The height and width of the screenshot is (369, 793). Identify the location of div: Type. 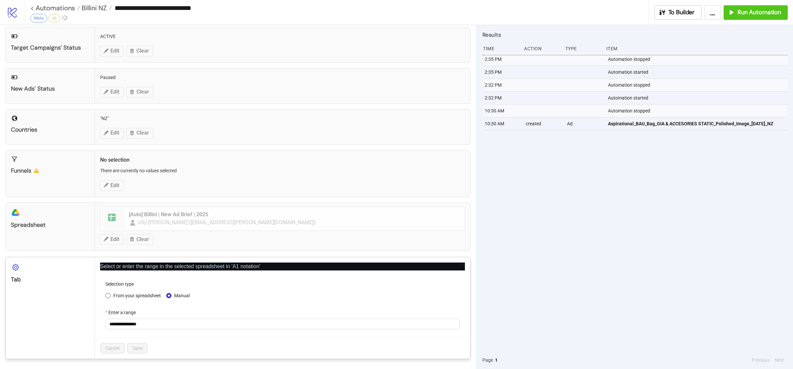
(583, 49).